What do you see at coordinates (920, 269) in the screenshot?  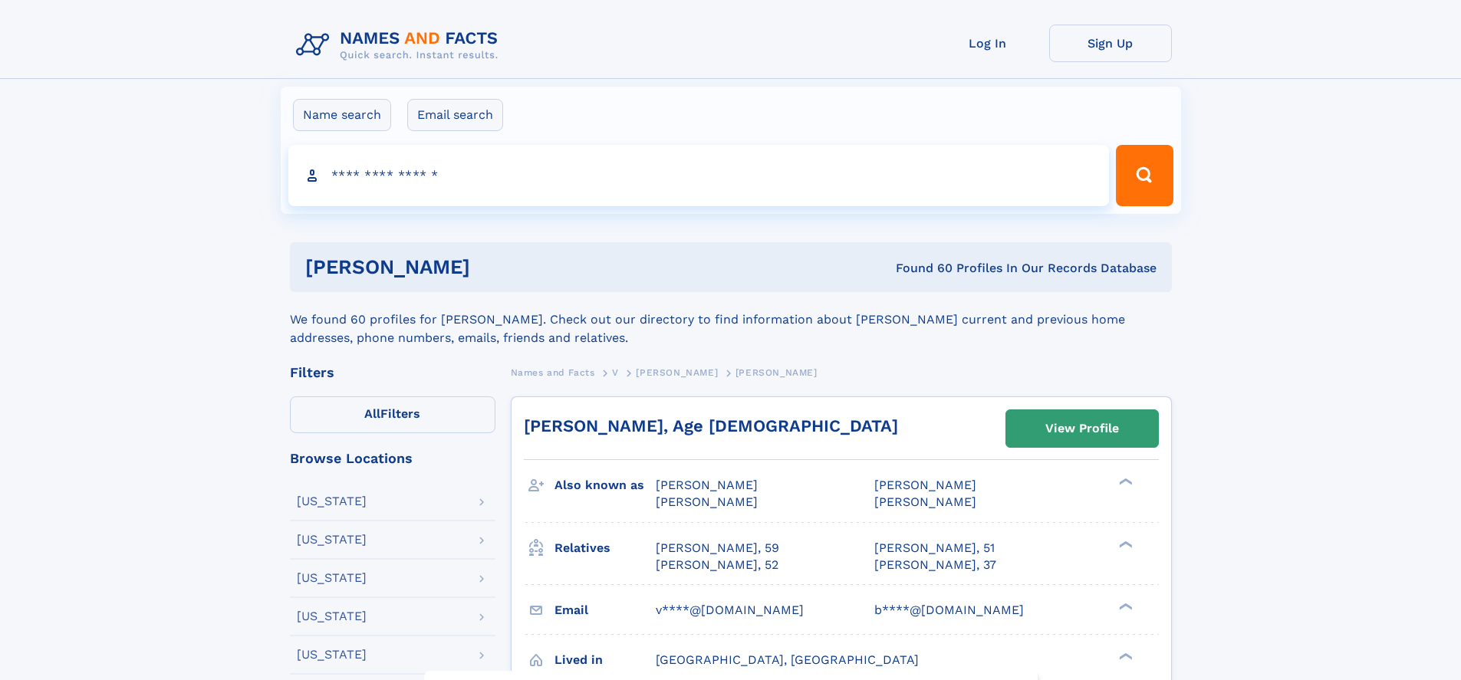 I see `div: Found 60 Profiles In Our Records Database` at bounding box center [920, 269].